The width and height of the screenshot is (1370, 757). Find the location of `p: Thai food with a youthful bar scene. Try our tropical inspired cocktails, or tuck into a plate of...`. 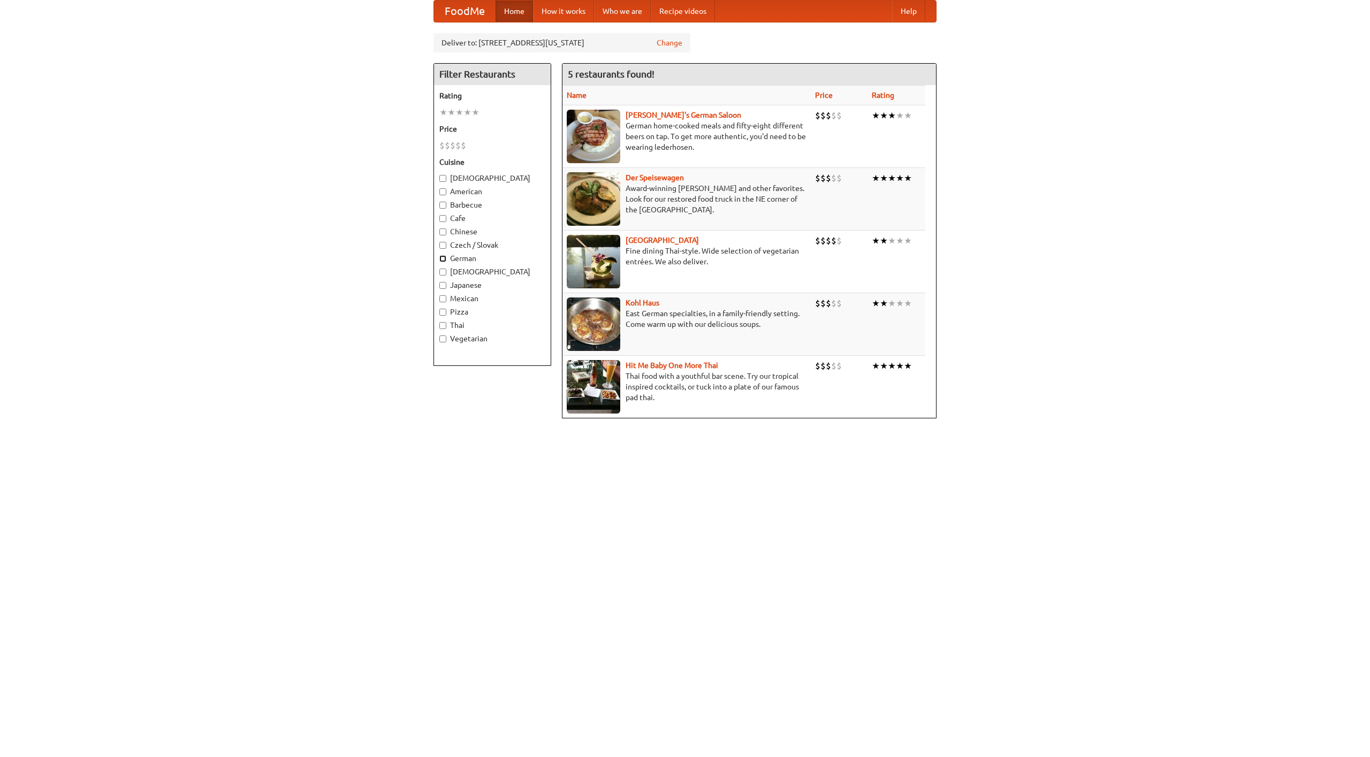

p: Thai food with a youthful bar scene. Try our tropical inspired cocktails, or tuck into a plate of... is located at coordinates (687, 387).